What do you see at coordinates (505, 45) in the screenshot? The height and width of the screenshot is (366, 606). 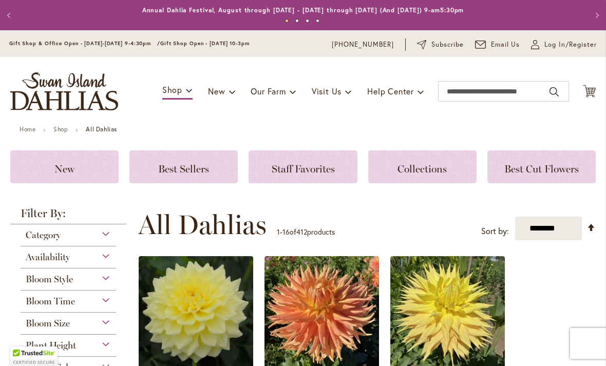 I see `span: Email Us` at bounding box center [505, 45].